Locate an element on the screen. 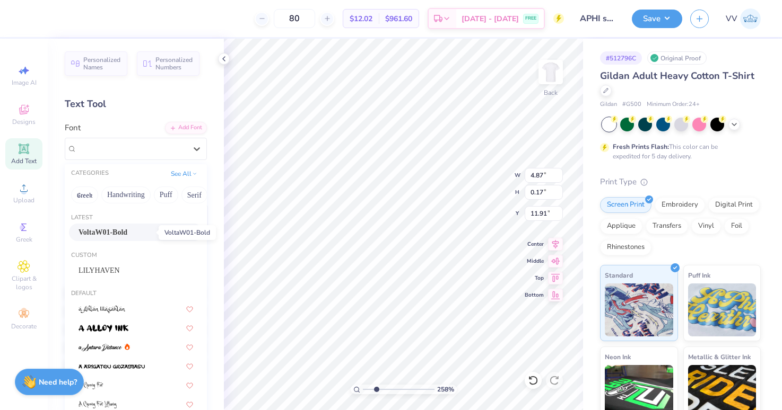 This screenshot has height=410, width=782. div: Print Type is located at coordinates (680, 182).